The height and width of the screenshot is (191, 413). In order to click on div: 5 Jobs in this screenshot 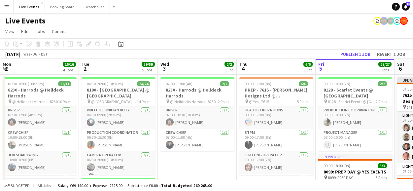, I will do `click(148, 70)`.